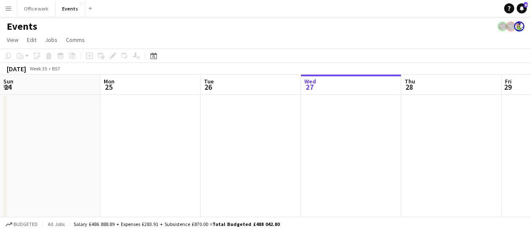  What do you see at coordinates (31, 40) in the screenshot?
I see `span: Edit` at bounding box center [31, 40].